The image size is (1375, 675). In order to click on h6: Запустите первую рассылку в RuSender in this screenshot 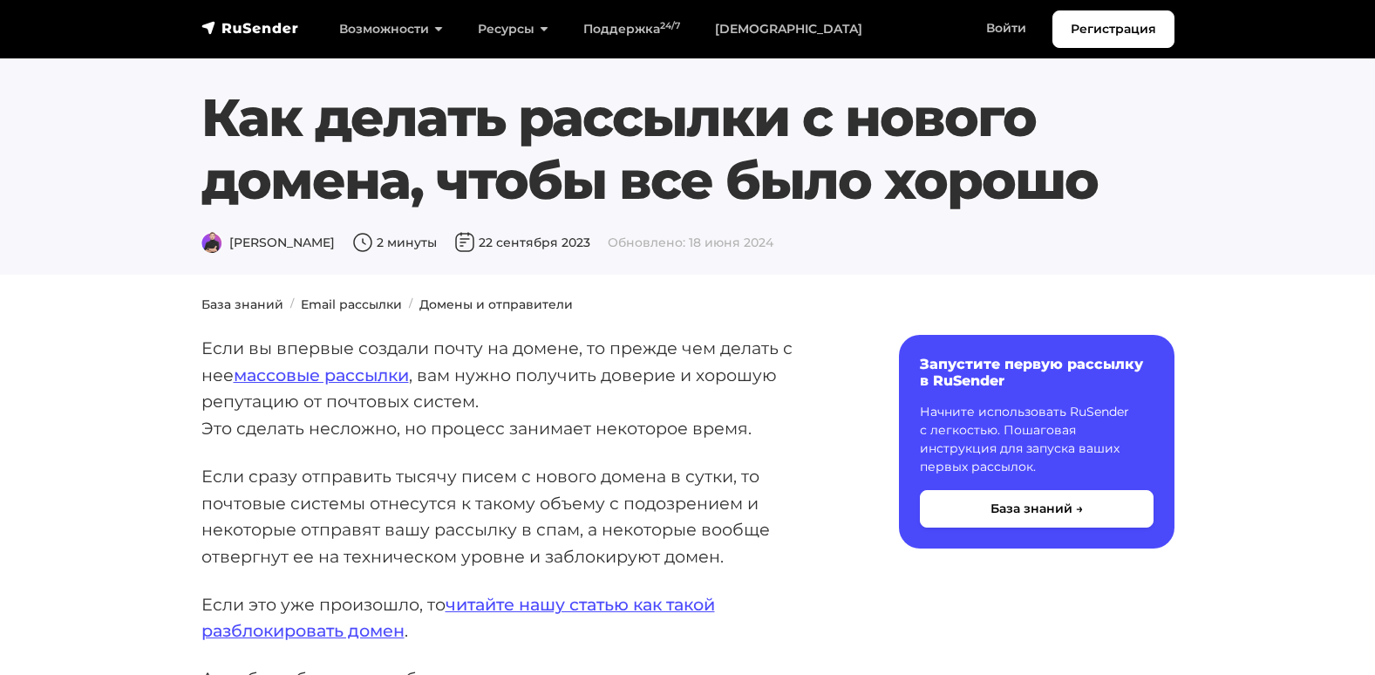, I will do `click(1037, 372)`.